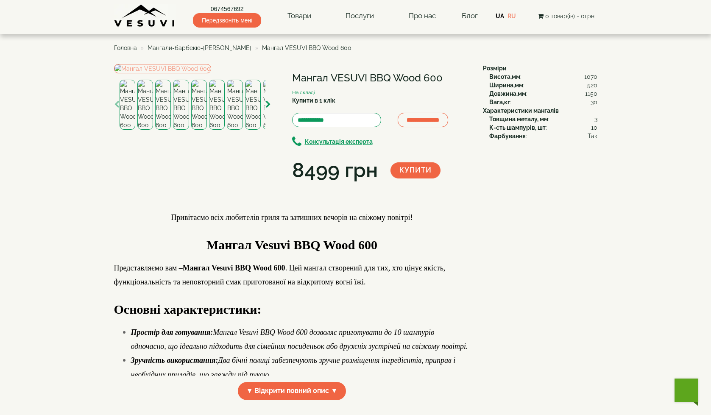 The height and width of the screenshot is (415, 711). What do you see at coordinates (293, 367) in the screenshot?
I see `em: Два бічні полиці забезпечують зручне розміщення інгредієнтів, приправ і необхідних приладів, що з...` at bounding box center [293, 367].